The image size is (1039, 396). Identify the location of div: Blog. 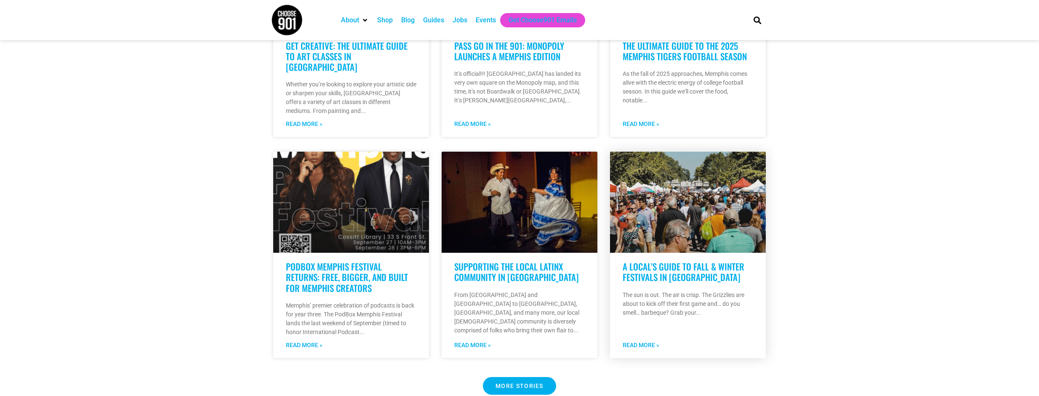
(408, 20).